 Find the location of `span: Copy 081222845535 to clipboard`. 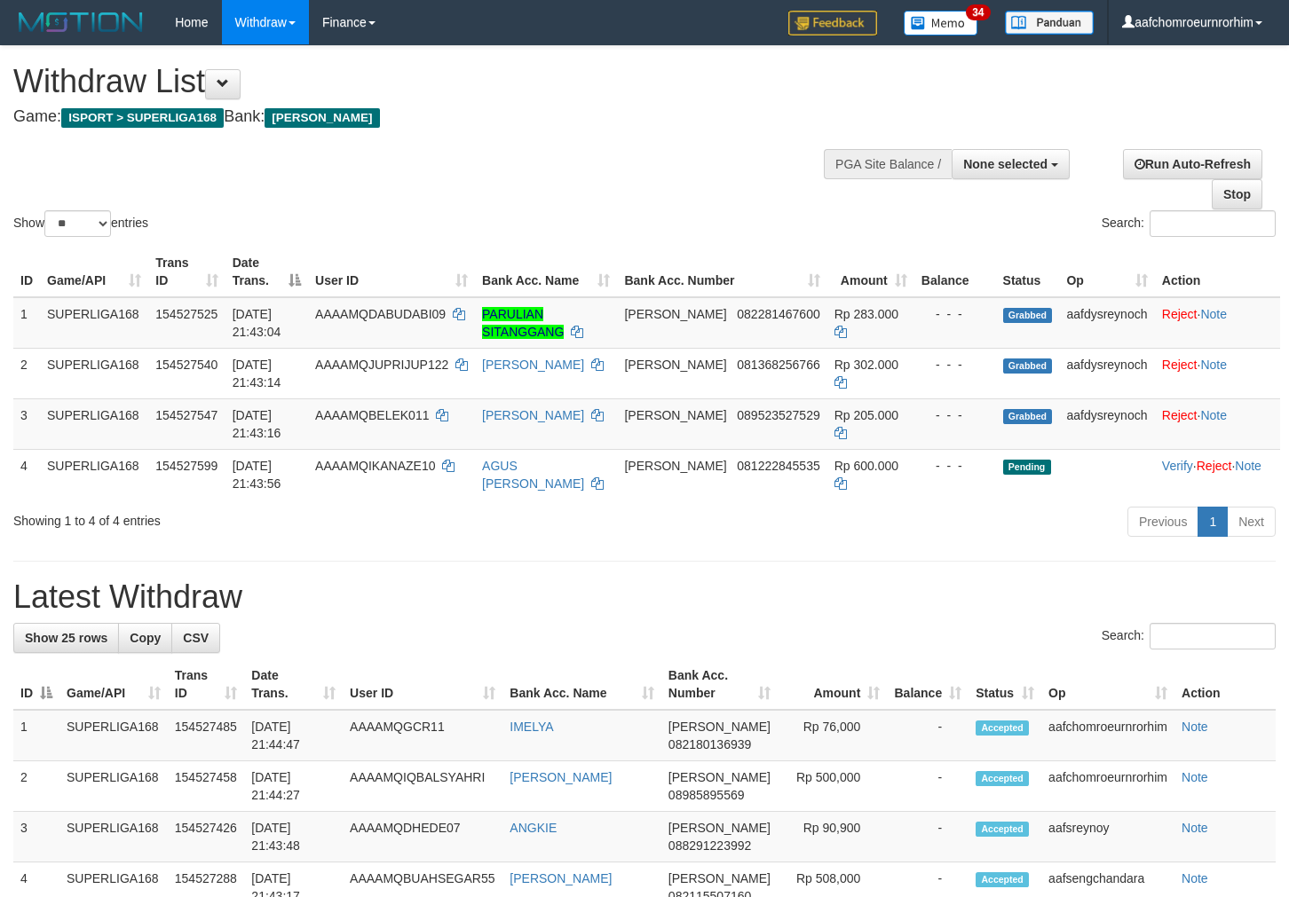

span: Copy 081222845535 to clipboard is located at coordinates (777, 466).